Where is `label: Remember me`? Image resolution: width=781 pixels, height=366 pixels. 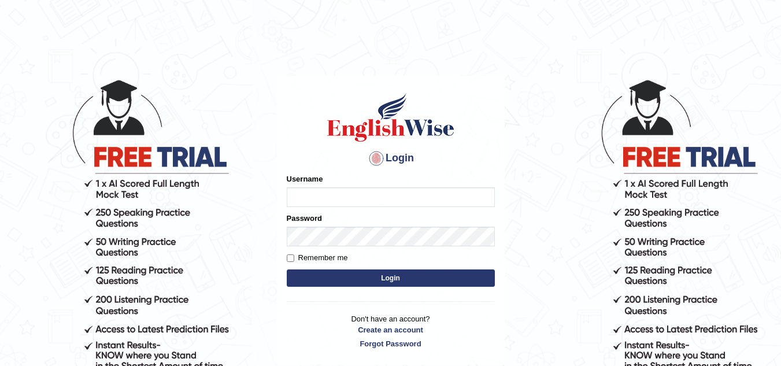 label: Remember me is located at coordinates (317, 258).